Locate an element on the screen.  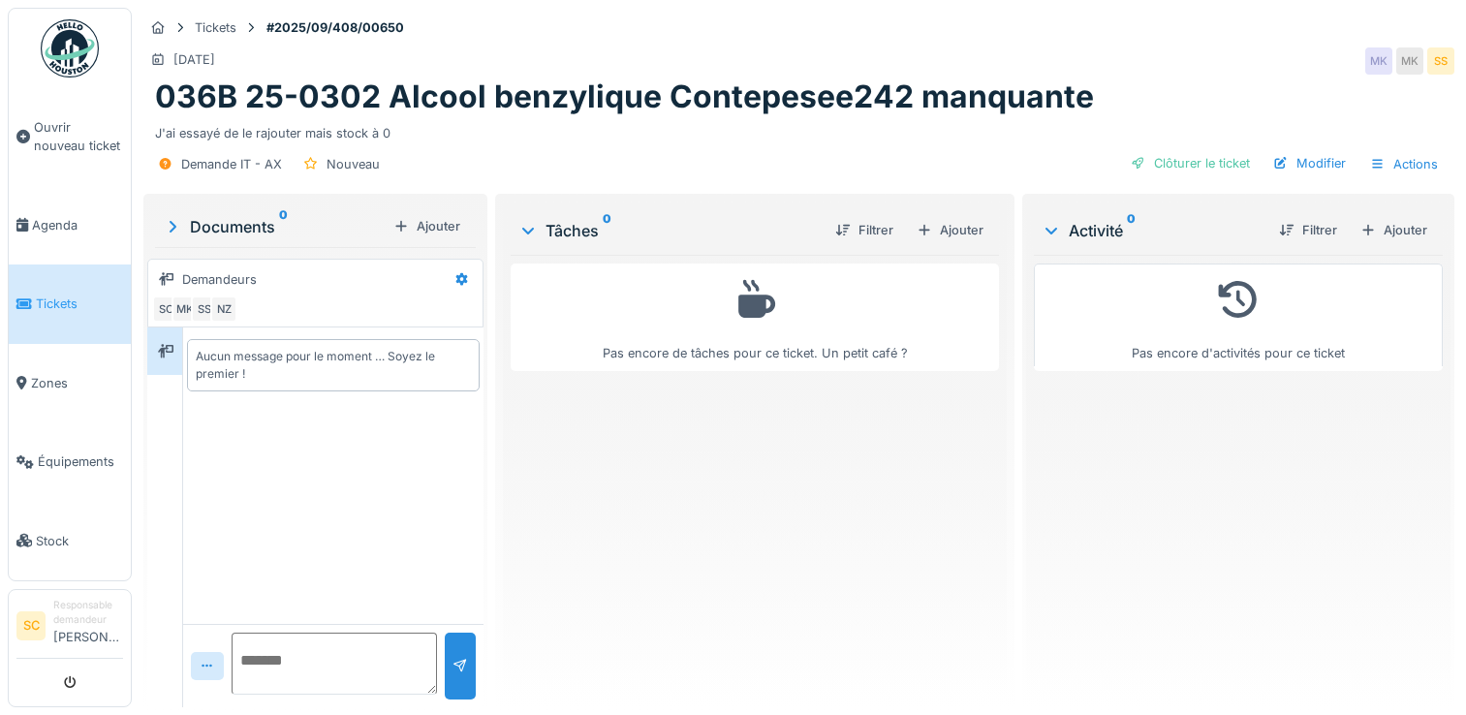
a: Agenda is located at coordinates (70, 225).